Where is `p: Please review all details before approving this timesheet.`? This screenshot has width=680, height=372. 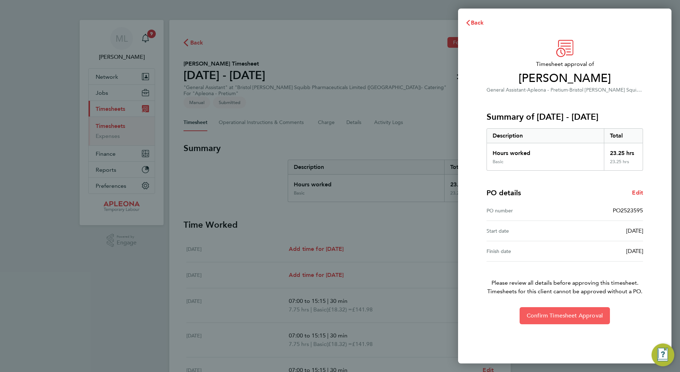 p: Please review all details before approving this timesheet. is located at coordinates (565, 278).